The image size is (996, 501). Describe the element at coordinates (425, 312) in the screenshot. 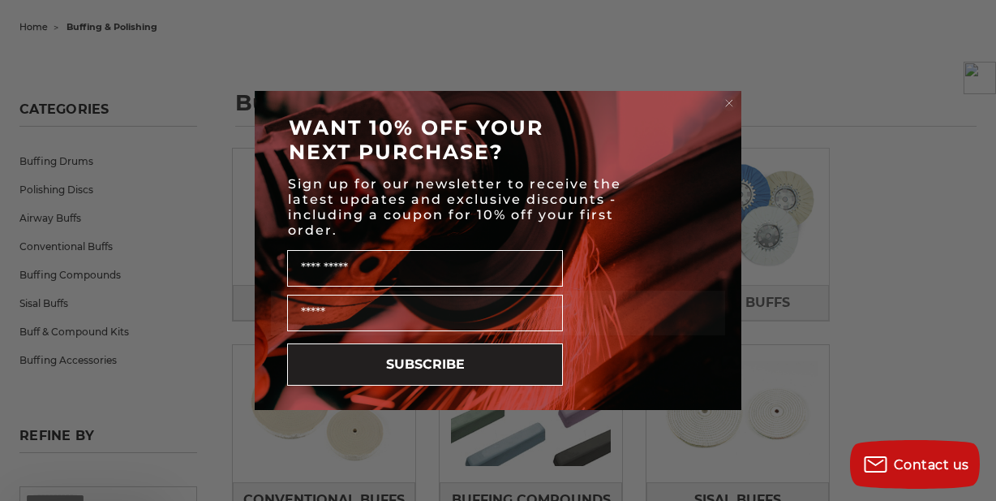

I see `input: Email` at that location.